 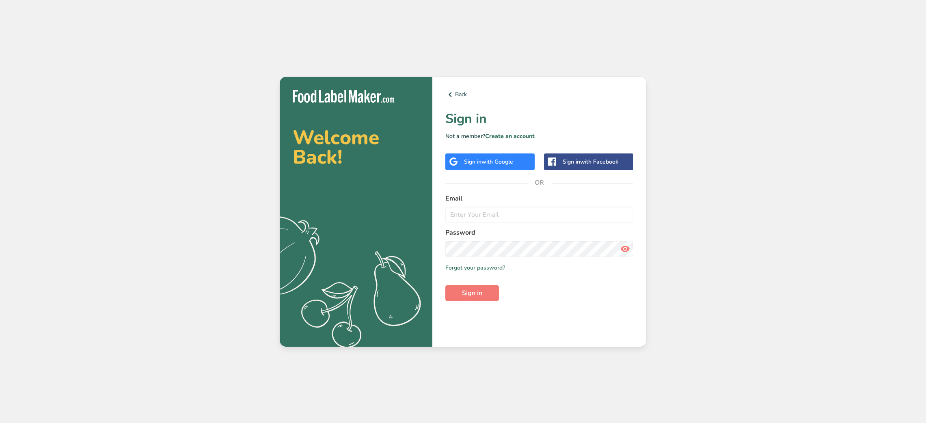 What do you see at coordinates (472, 293) in the screenshot?
I see `span: Sign in` at bounding box center [472, 293].